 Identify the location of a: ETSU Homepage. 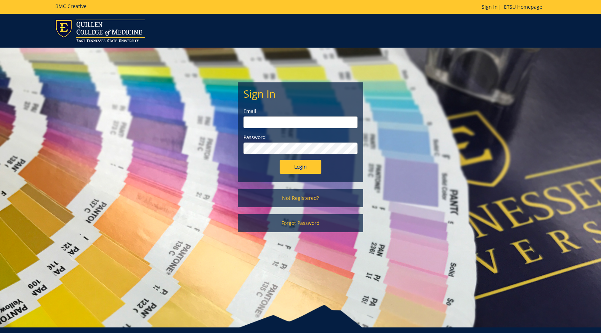
(523, 7).